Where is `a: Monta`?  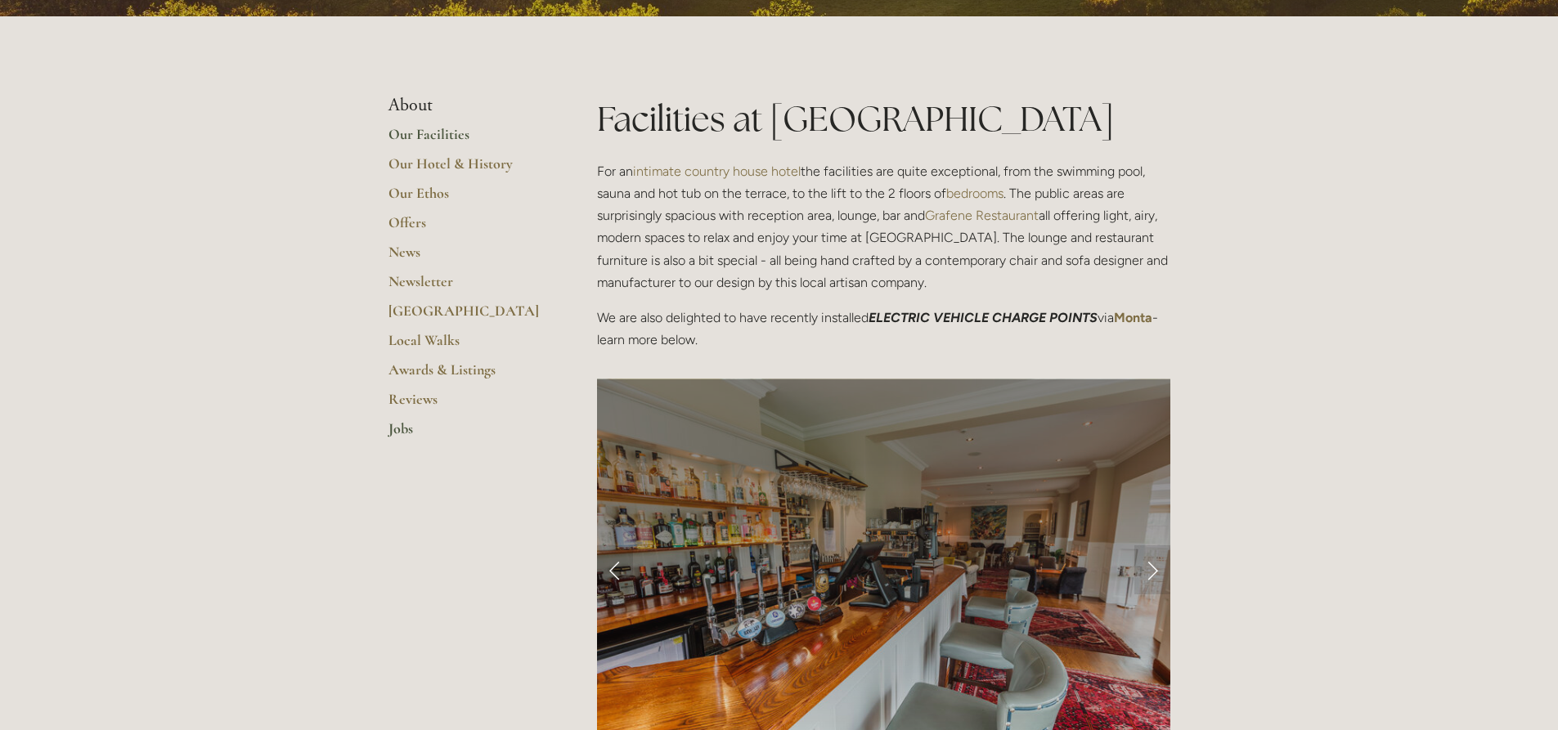
a: Monta is located at coordinates (1133, 317).